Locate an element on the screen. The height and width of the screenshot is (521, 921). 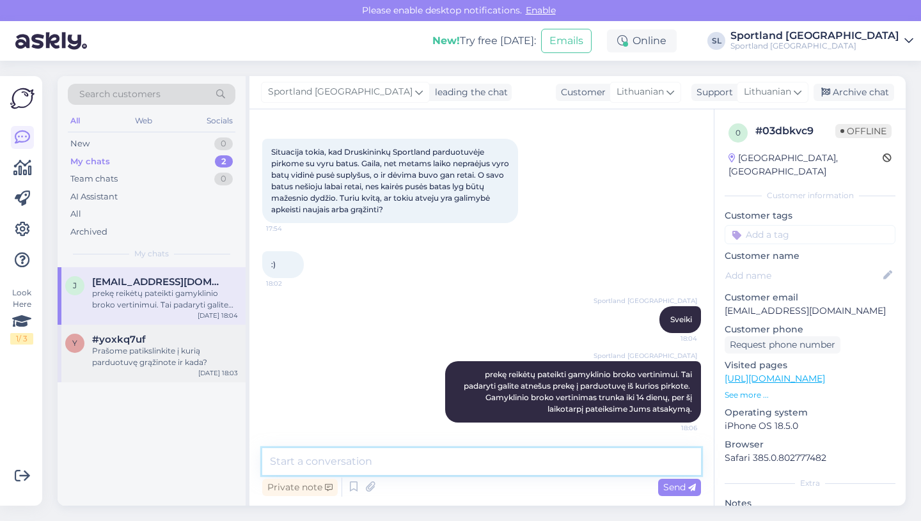
div: AI Assistant is located at coordinates (94, 197).